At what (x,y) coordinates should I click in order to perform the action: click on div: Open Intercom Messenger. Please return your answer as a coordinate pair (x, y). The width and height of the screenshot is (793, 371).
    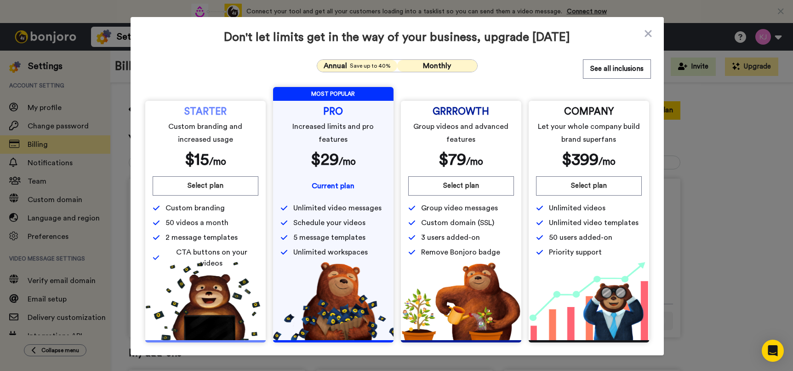
    Looking at the image, I should click on (773, 350).